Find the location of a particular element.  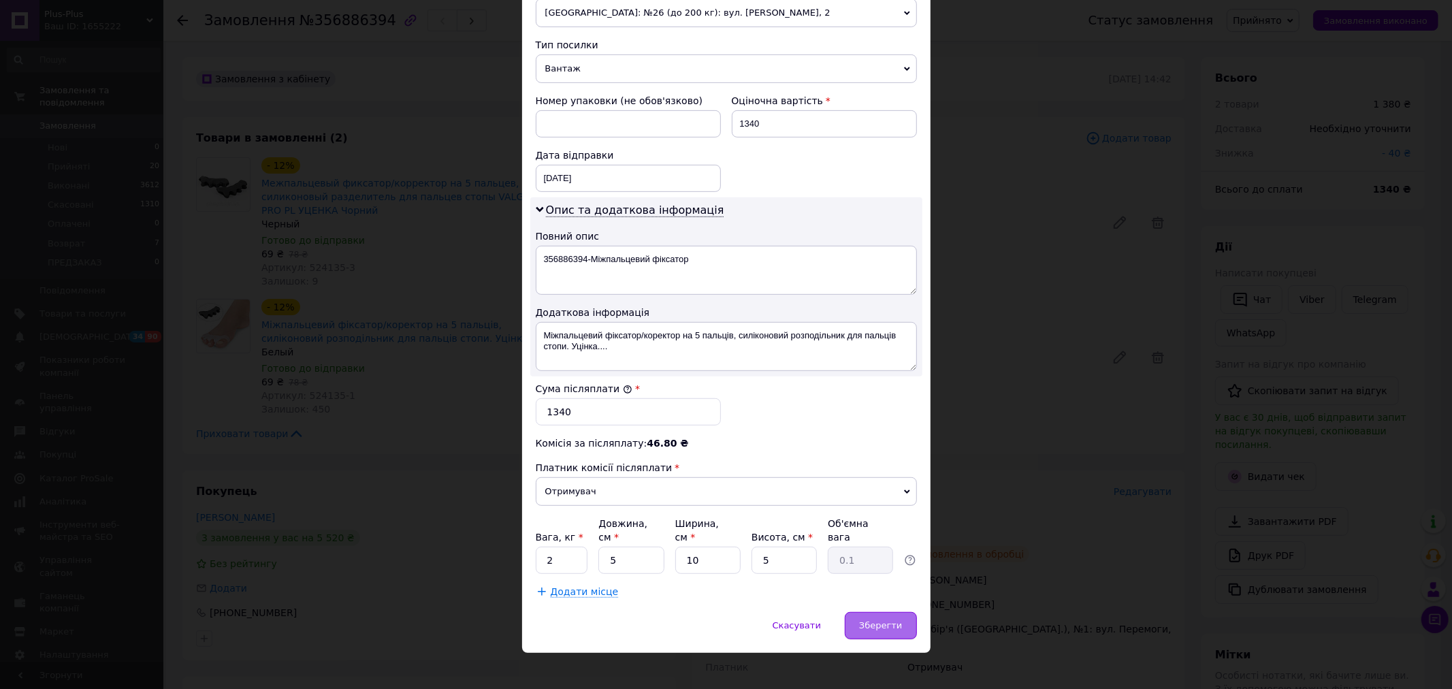

label: Ширина, см is located at coordinates (697, 530).